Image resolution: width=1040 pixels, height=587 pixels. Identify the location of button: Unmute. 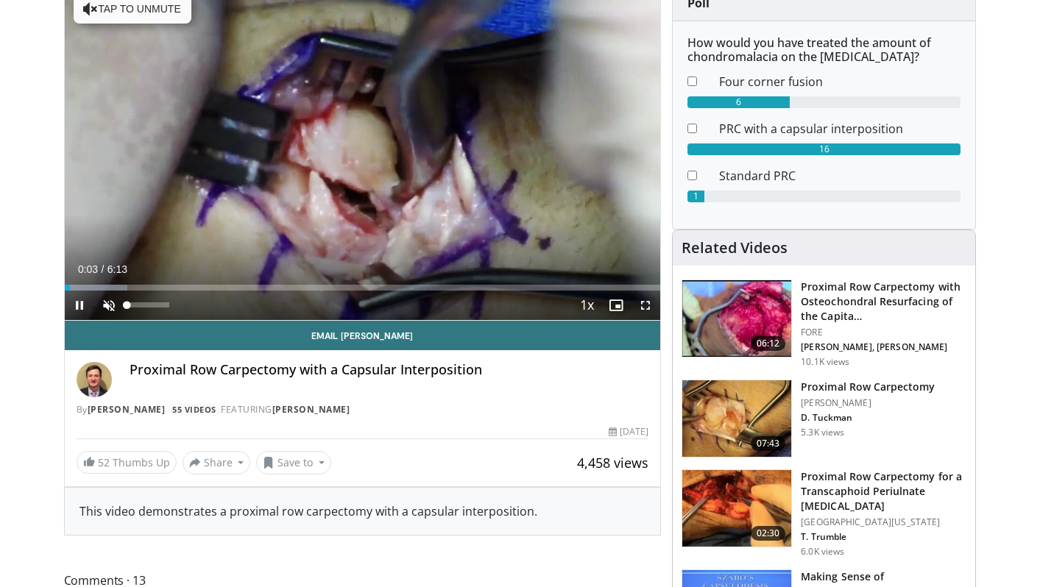
(109, 305).